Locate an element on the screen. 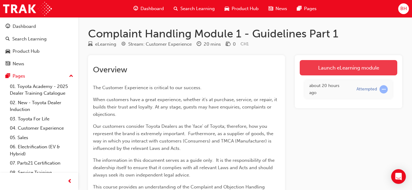 The width and height of the screenshot is (412, 190). div: Stream: Customer Experience is located at coordinates (160, 44).